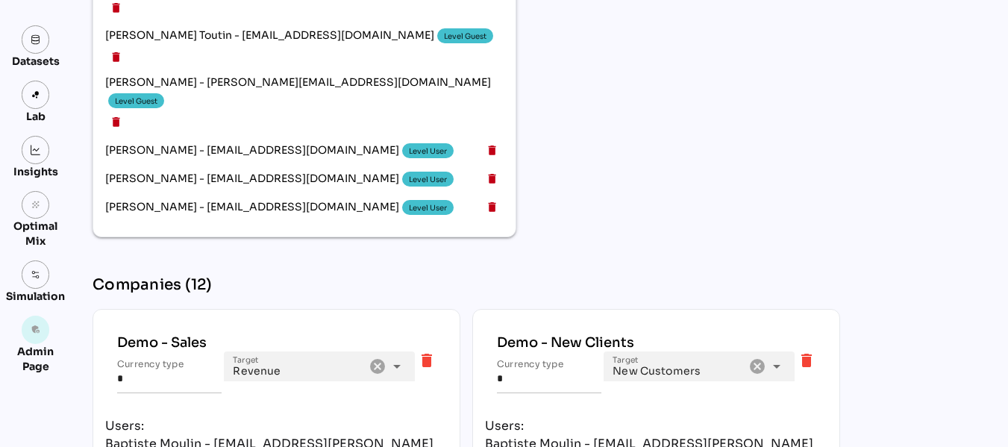  Describe the element at coordinates (36, 95) in the screenshot. I see `img: lab.svg` at that location.